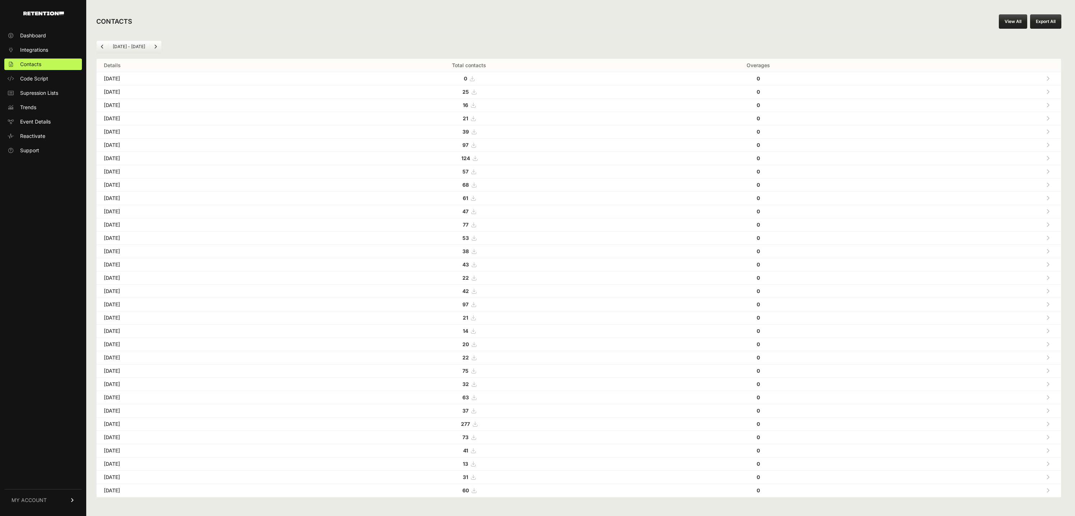 This screenshot has width=1075, height=516. Describe the element at coordinates (43, 79) in the screenshot. I see `a: Code Script` at that location.